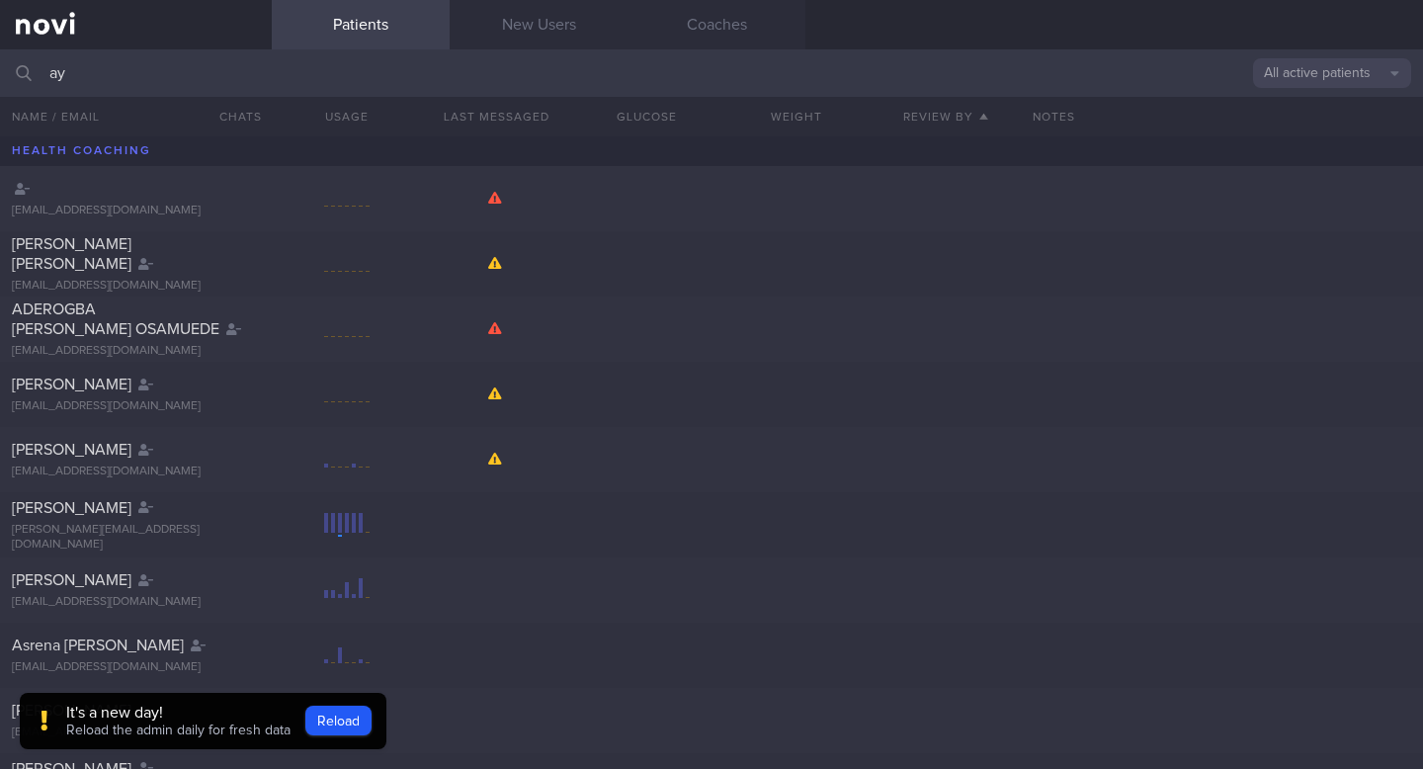 The width and height of the screenshot is (1423, 769). Describe the element at coordinates (232, 117) in the screenshot. I see `button: Chats` at that location.